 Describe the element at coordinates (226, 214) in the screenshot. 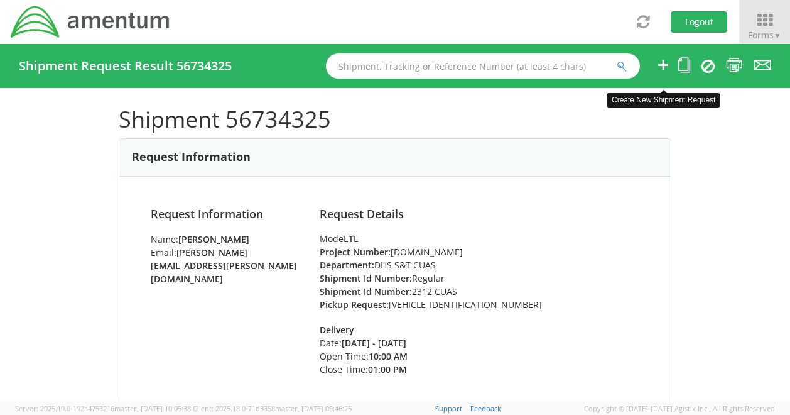

I see `h4: Request Information` at that location.